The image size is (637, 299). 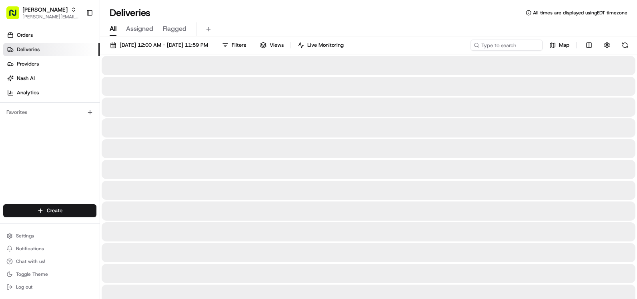 I want to click on button: Notifications, so click(x=50, y=249).